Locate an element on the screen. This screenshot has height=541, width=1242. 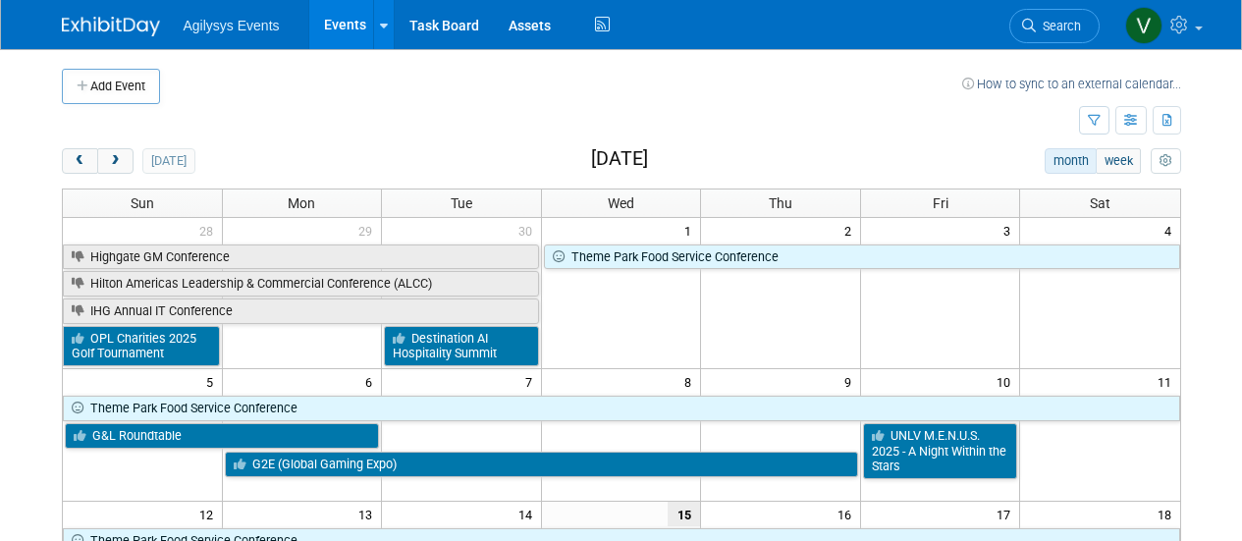
span: 12 is located at coordinates (209, 514).